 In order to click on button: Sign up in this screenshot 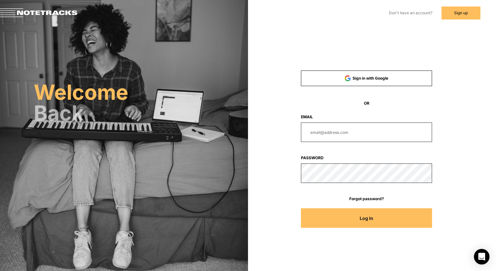, I will do `click(461, 13)`.